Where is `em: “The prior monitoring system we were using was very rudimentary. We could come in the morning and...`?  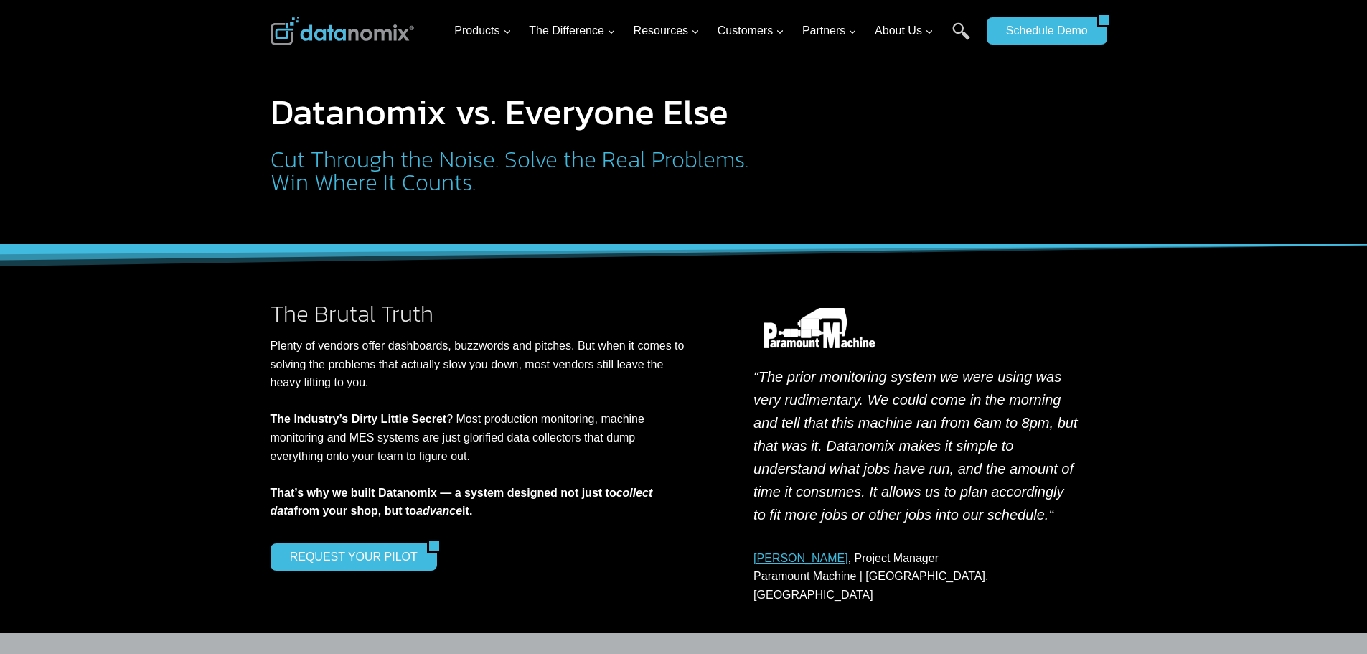 em: “The prior monitoring system we were using was very rudimentary. We could come in the morning and... is located at coordinates (915, 445).